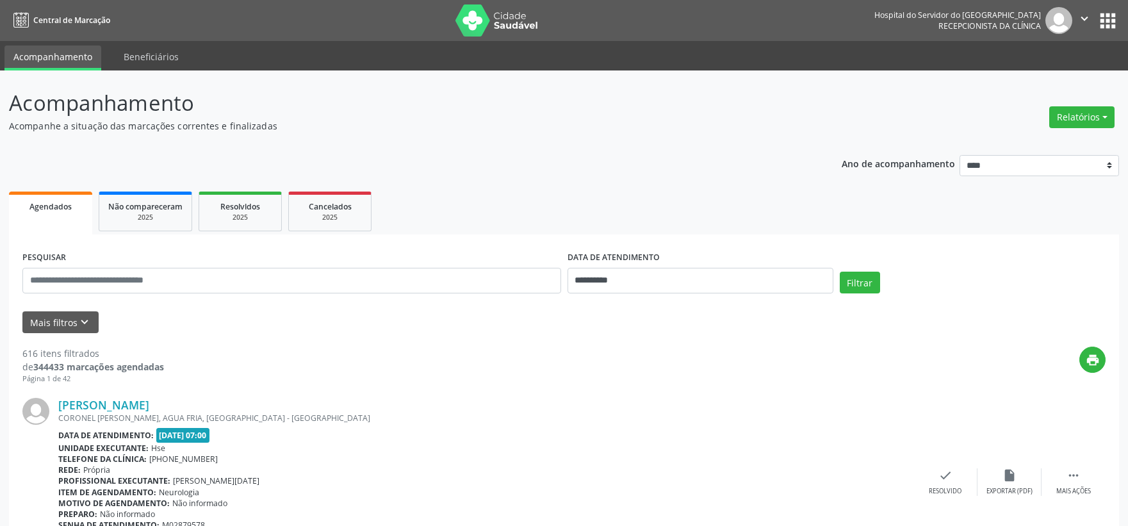 The image size is (1128, 526). Describe the element at coordinates (99, 366) in the screenshot. I see `strong: 344433 marcações agendadas` at that location.